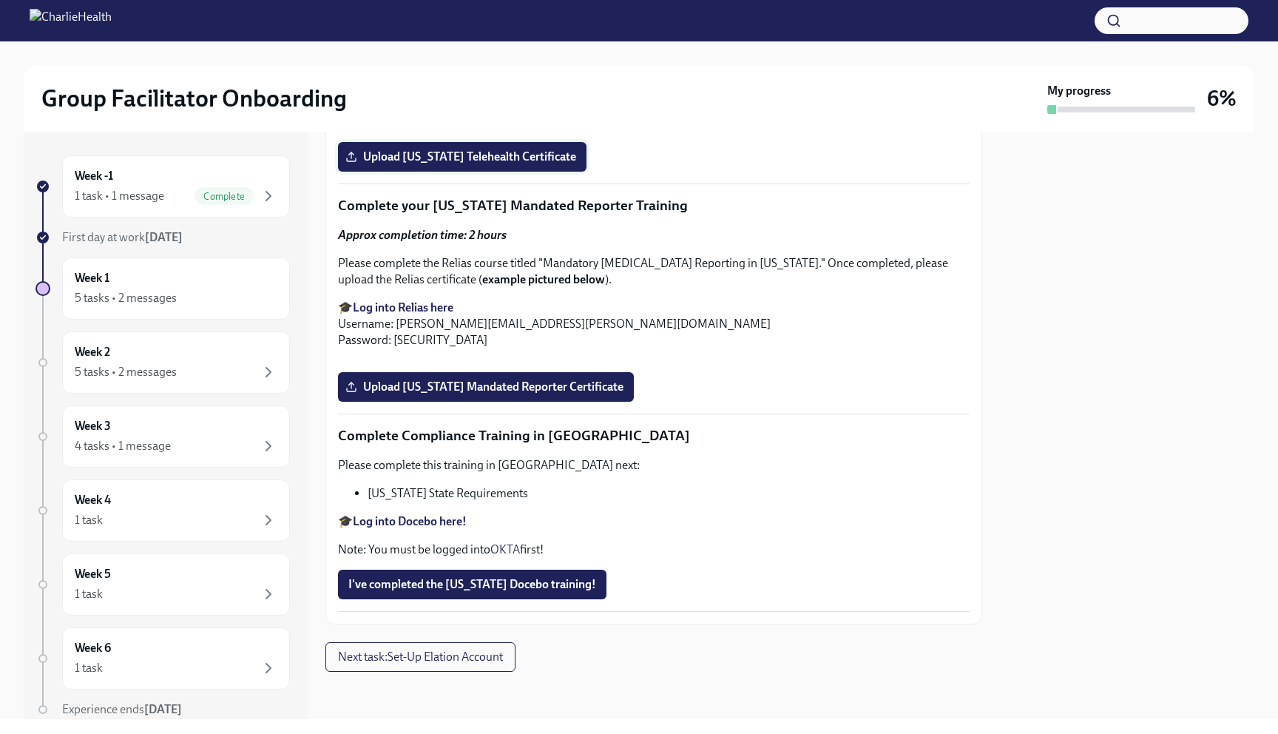 This screenshot has width=1278, height=734. Describe the element at coordinates (403, 307) in the screenshot. I see `strong: Log into Relias here` at that location.